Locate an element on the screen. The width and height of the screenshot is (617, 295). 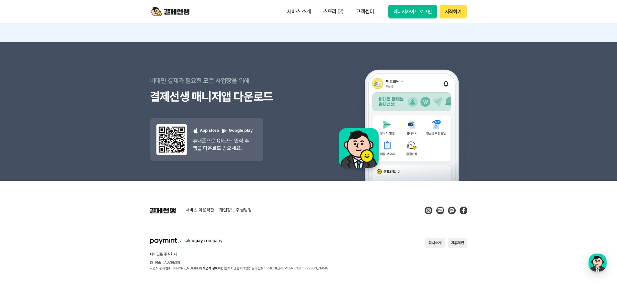
p: 고객센터 is located at coordinates (365, 12).